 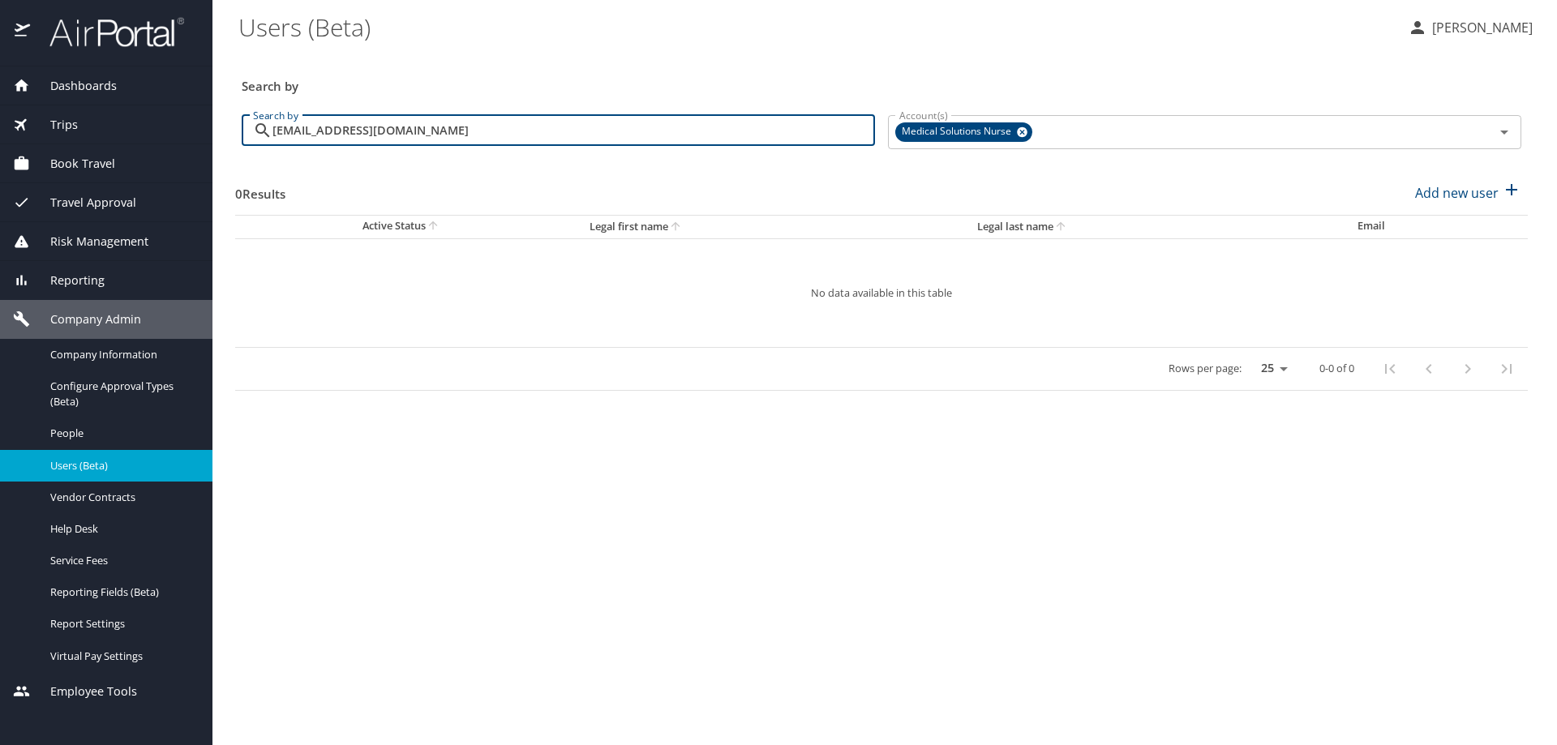 What do you see at coordinates (1504, 132) in the screenshot?
I see `button: Open` at bounding box center [1504, 132].